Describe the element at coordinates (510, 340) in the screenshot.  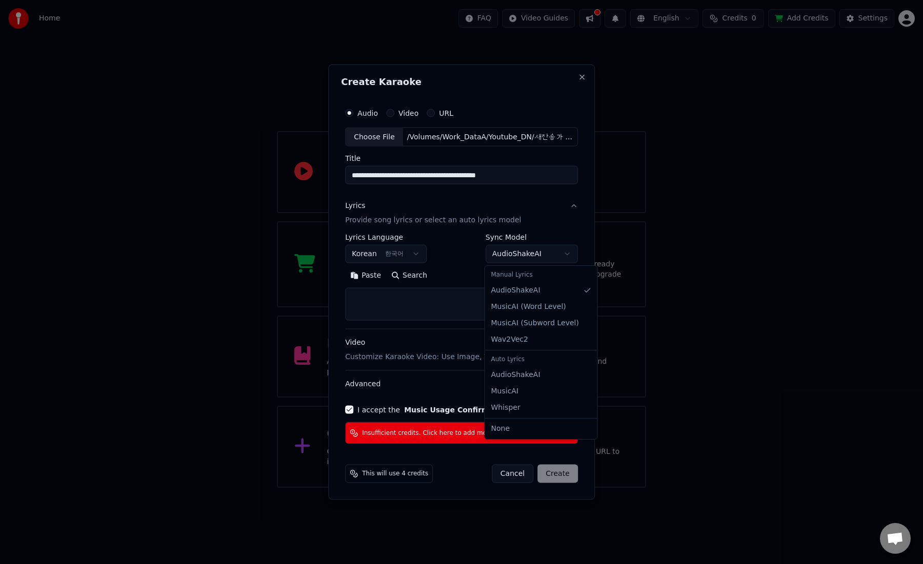
I see `span: Wav2Vec2` at that location.